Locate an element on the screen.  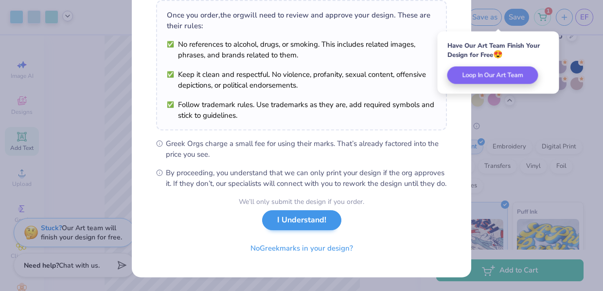
span: Greek Orgs charge a small fee for using their marks. That’s already factored into the price you see. is located at coordinates (306, 149).